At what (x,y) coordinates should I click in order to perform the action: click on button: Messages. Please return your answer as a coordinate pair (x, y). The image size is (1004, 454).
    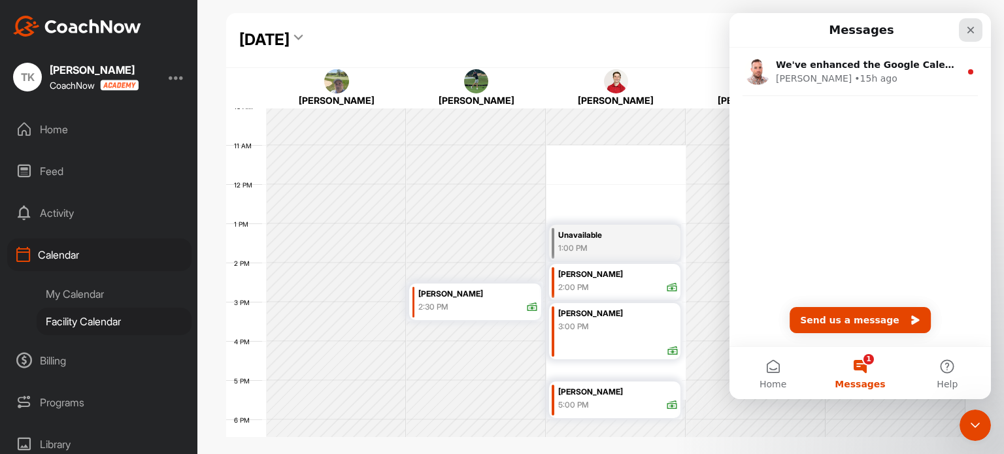
    Looking at the image, I should click on (130, 360).